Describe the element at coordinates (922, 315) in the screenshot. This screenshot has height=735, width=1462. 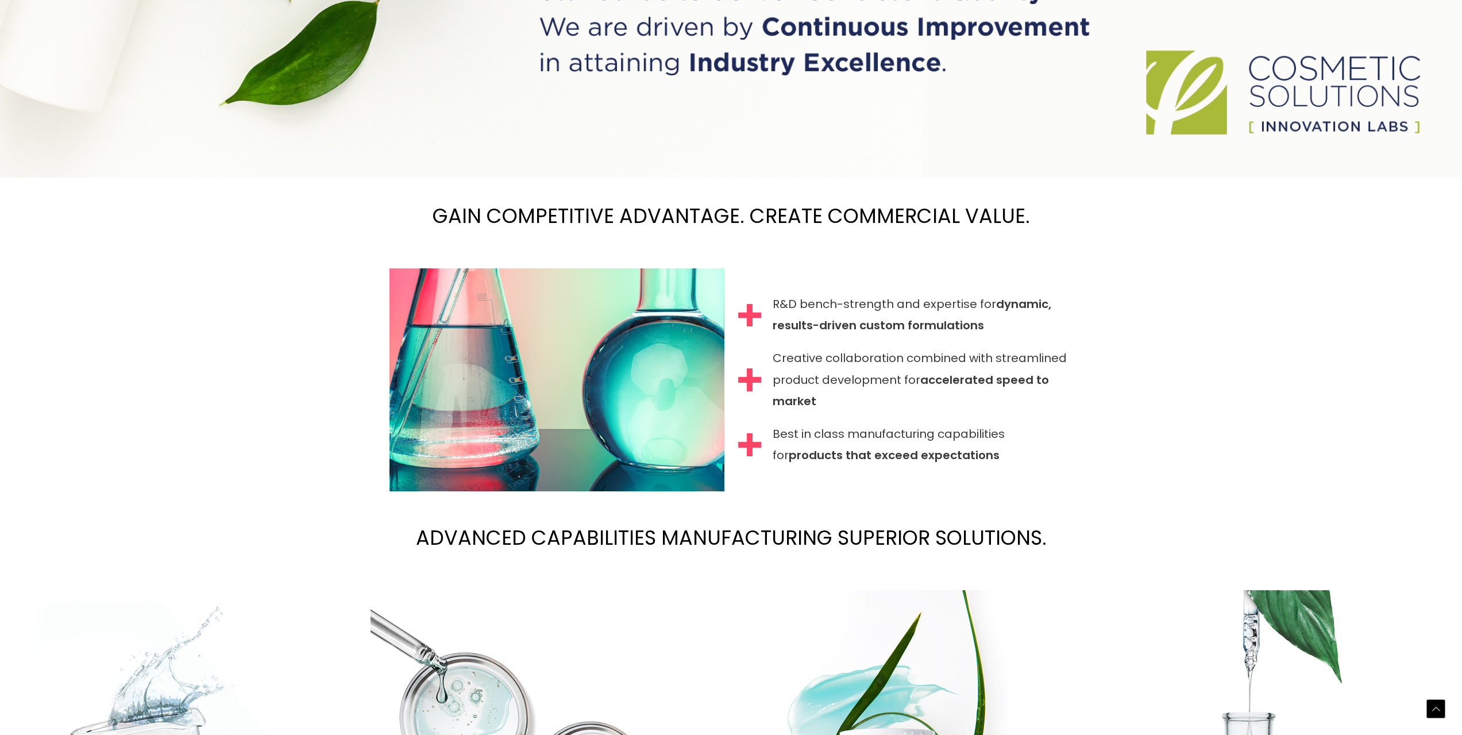
I see `span: R&D bench-strength and expertise for` at that location.